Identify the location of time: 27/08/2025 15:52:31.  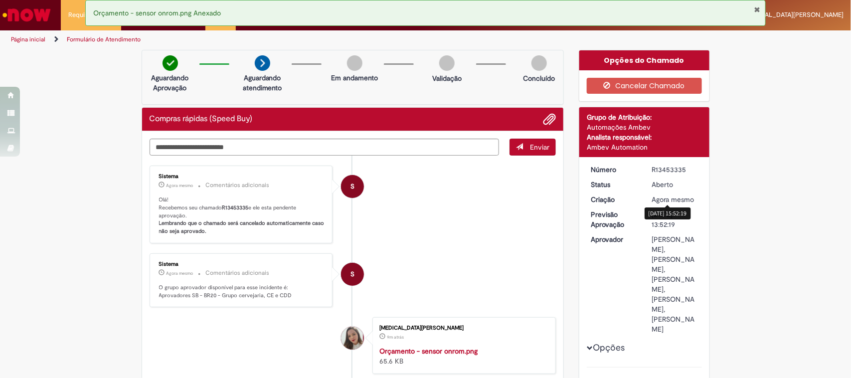
(180, 186).